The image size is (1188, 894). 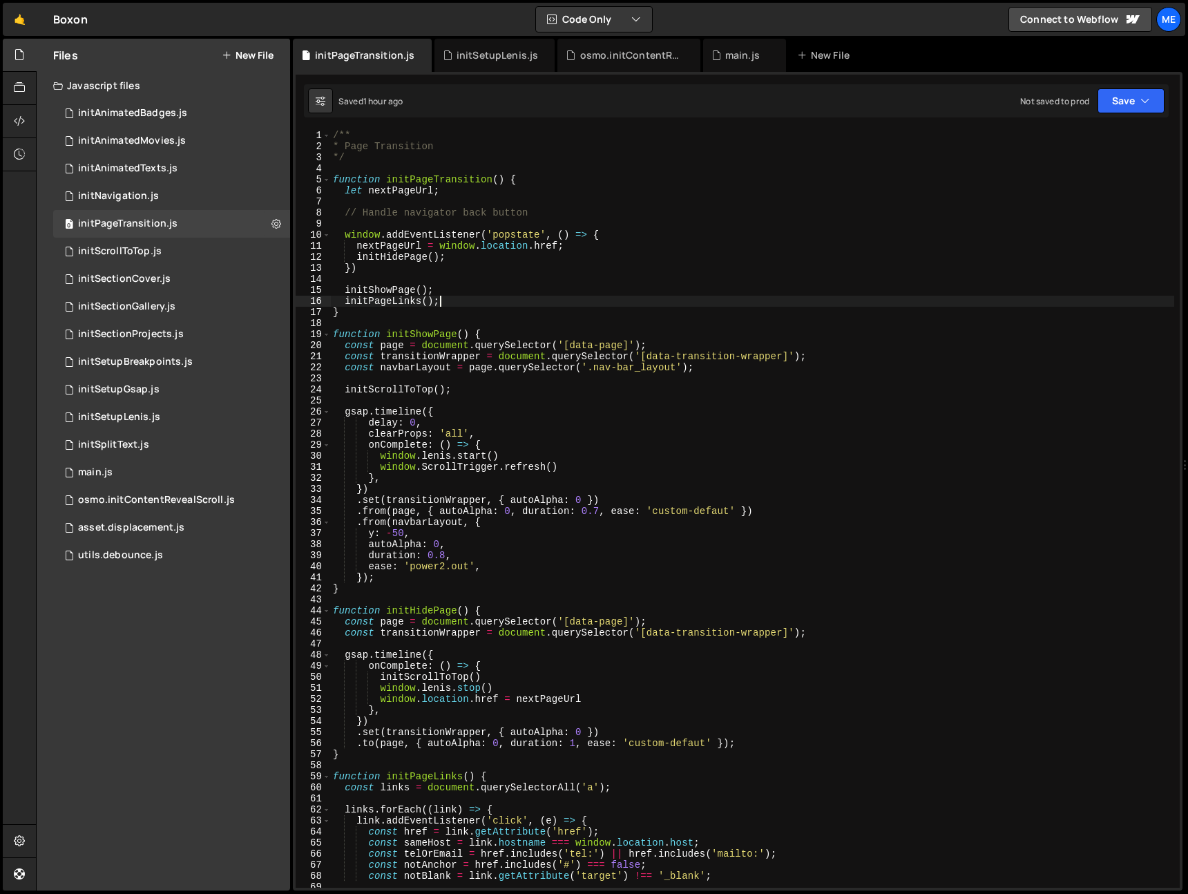 I want to click on div: 43, so click(x=313, y=600).